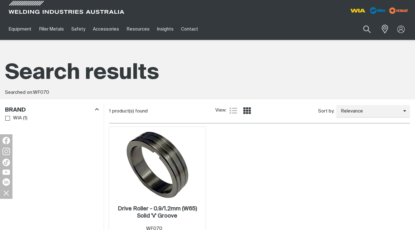 The width and height of the screenshot is (415, 230). What do you see at coordinates (363, 29) in the screenshot?
I see `input: Product name or item number...` at bounding box center [363, 29].